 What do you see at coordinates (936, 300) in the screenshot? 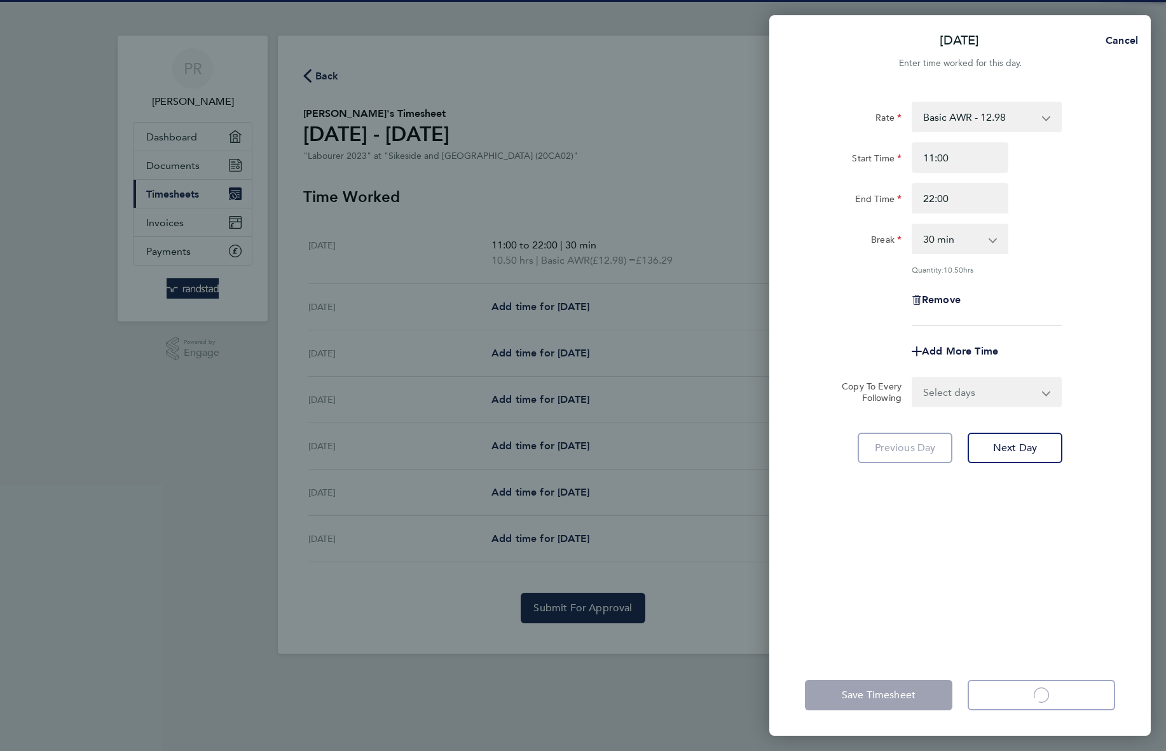
I see `button: Remove` at bounding box center [936, 300].